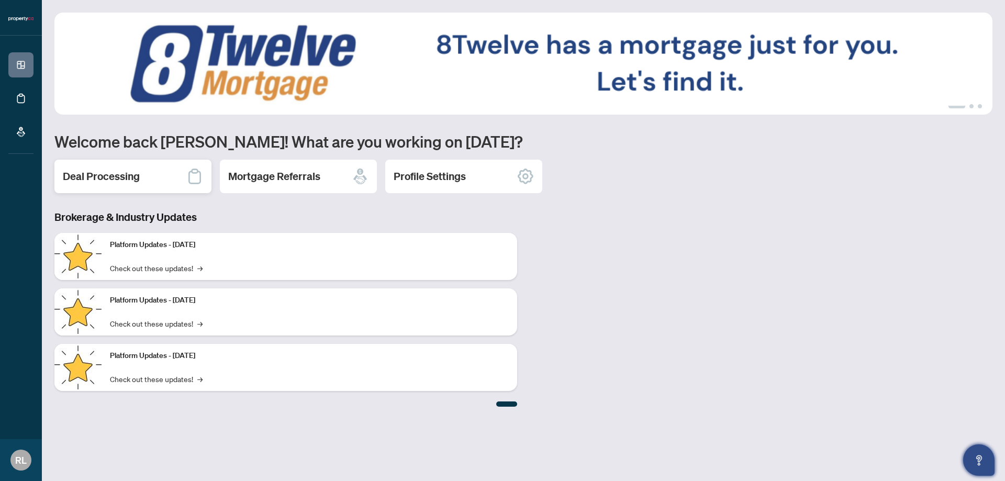 The image size is (1005, 481). Describe the element at coordinates (979, 460) in the screenshot. I see `button: Open asap` at that location.